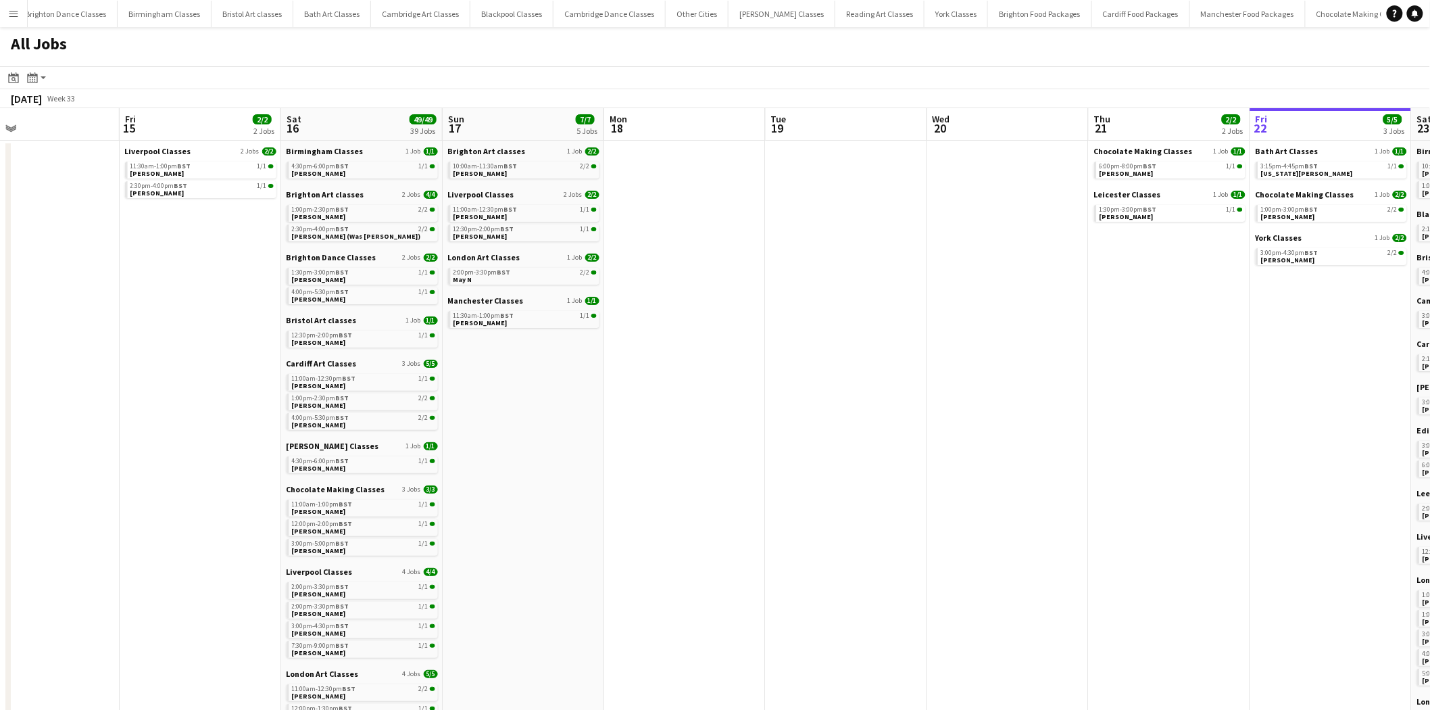 This screenshot has width=1430, height=710. Describe the element at coordinates (610, 14) in the screenshot. I see `button: Cambridge Dance Classes` at that location.